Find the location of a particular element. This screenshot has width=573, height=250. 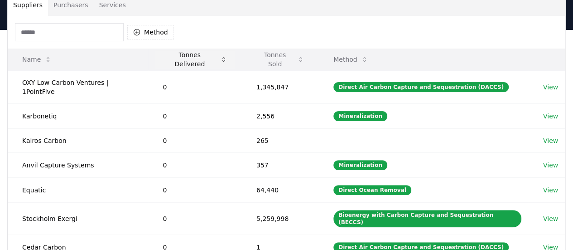

div: Direct Air Carbon Capture and Sequestration (DACCS) is located at coordinates (421, 87).